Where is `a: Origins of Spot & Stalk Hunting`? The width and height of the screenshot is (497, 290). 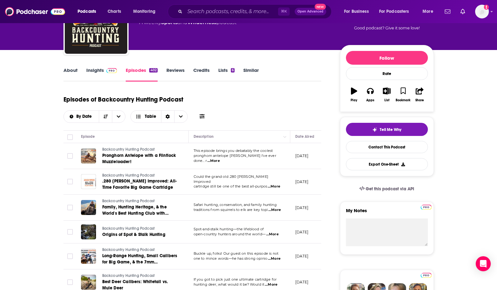 a: Origins of Spot & Stalk Hunting is located at coordinates (139, 235).